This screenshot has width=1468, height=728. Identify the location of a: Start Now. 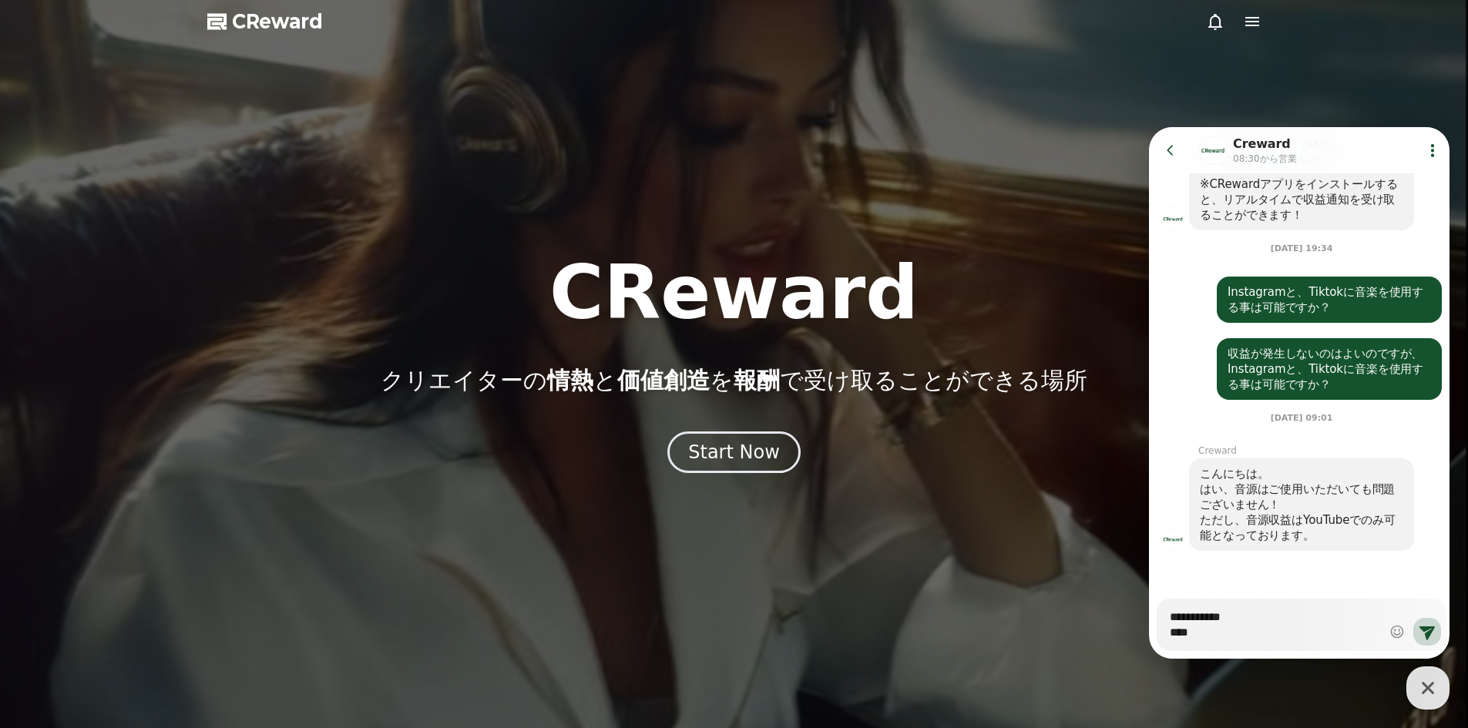
(734, 454).